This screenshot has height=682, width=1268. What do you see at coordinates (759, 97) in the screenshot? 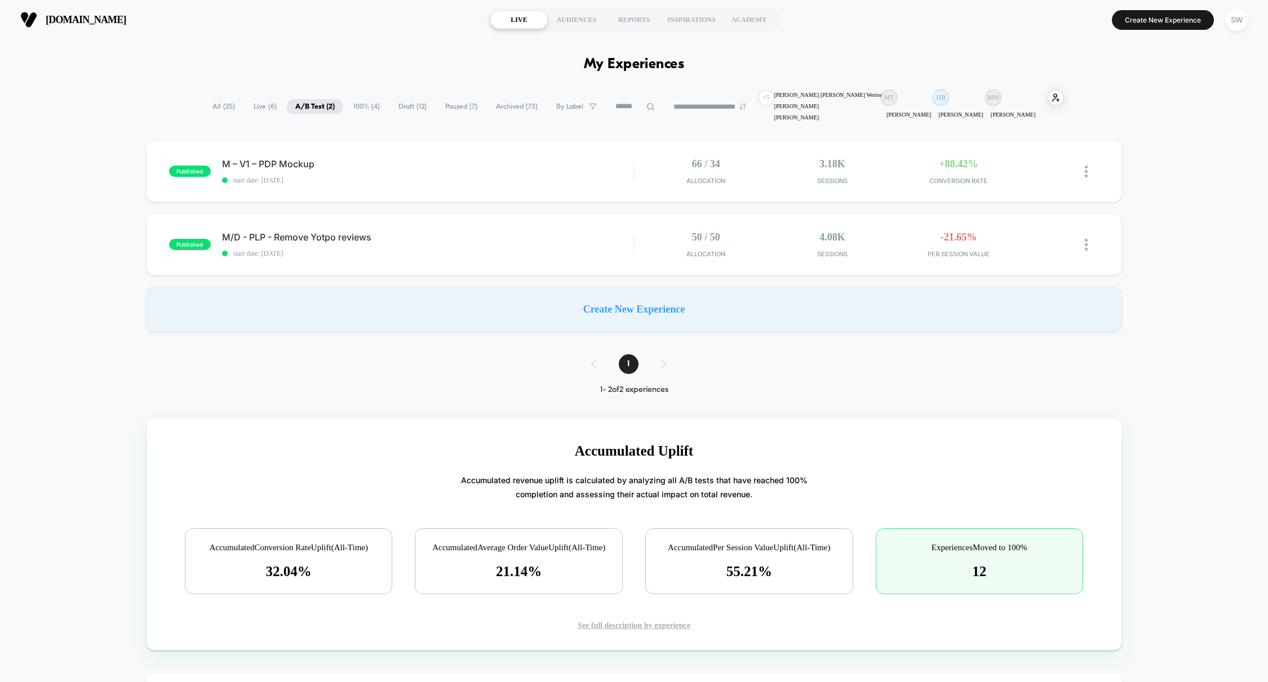
I see `div: + 5` at bounding box center [759, 97].